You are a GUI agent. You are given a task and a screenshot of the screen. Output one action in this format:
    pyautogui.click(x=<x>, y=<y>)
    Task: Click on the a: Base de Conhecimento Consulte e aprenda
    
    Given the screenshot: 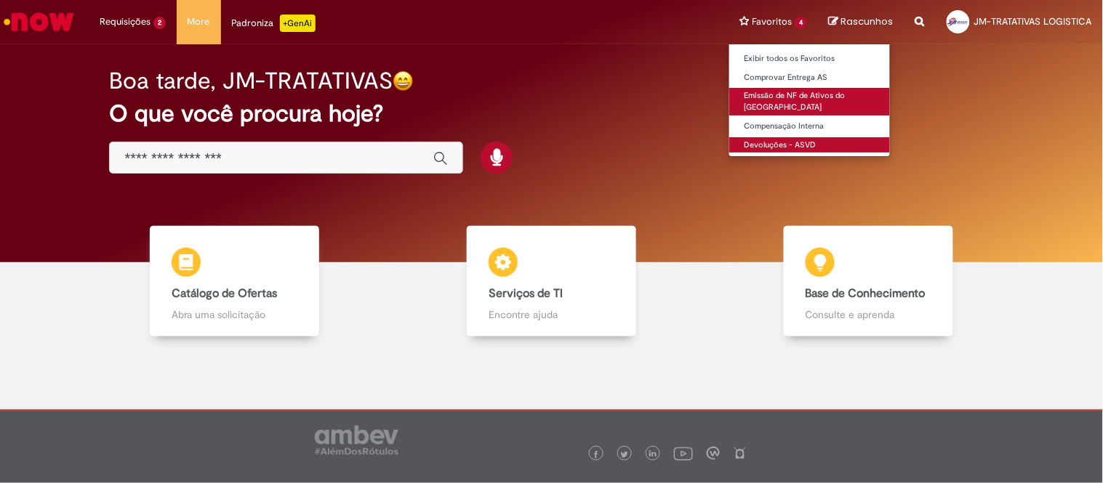 What is the action you would take?
    pyautogui.click(x=868, y=281)
    